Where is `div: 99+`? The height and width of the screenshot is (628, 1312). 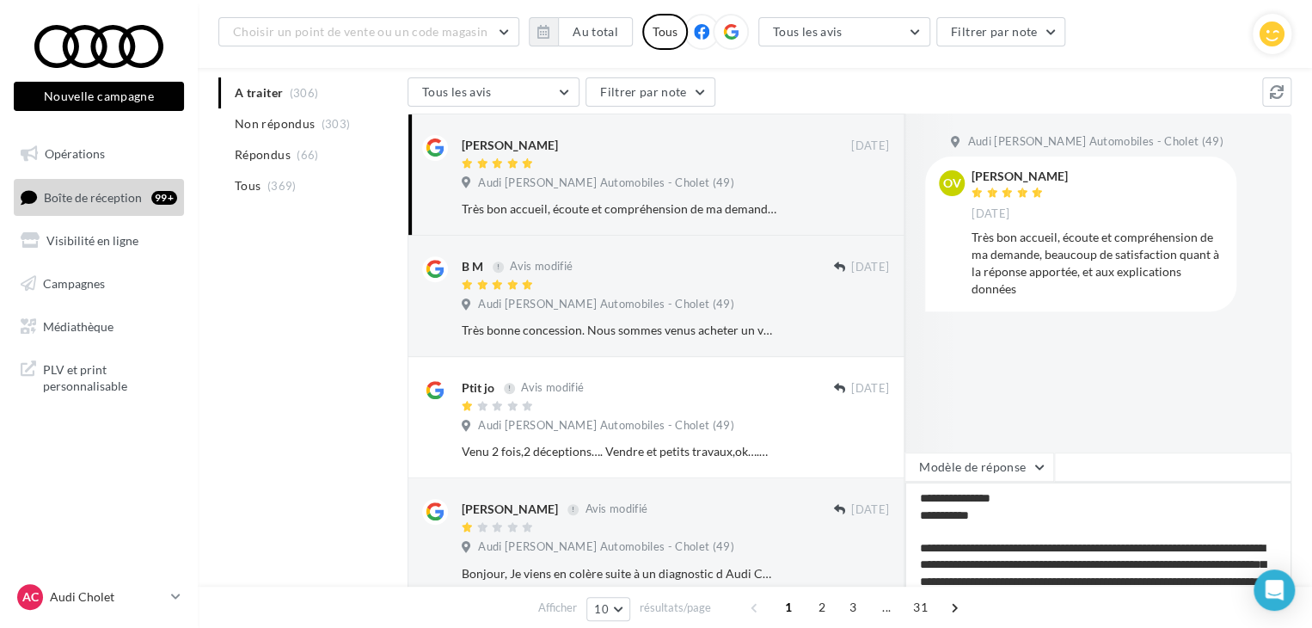
div: 99+ is located at coordinates (164, 198).